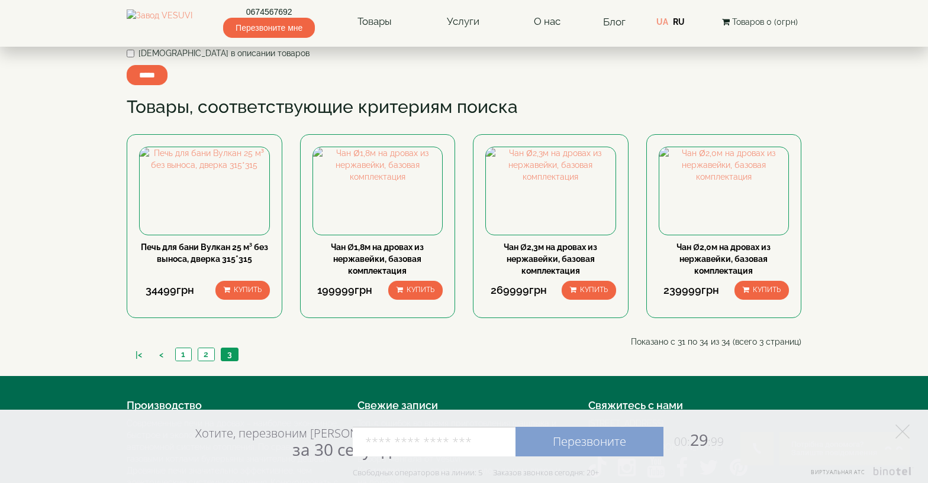  What do you see at coordinates (715, 442) in the screenshot?
I see `span: :99` at bounding box center [715, 442].